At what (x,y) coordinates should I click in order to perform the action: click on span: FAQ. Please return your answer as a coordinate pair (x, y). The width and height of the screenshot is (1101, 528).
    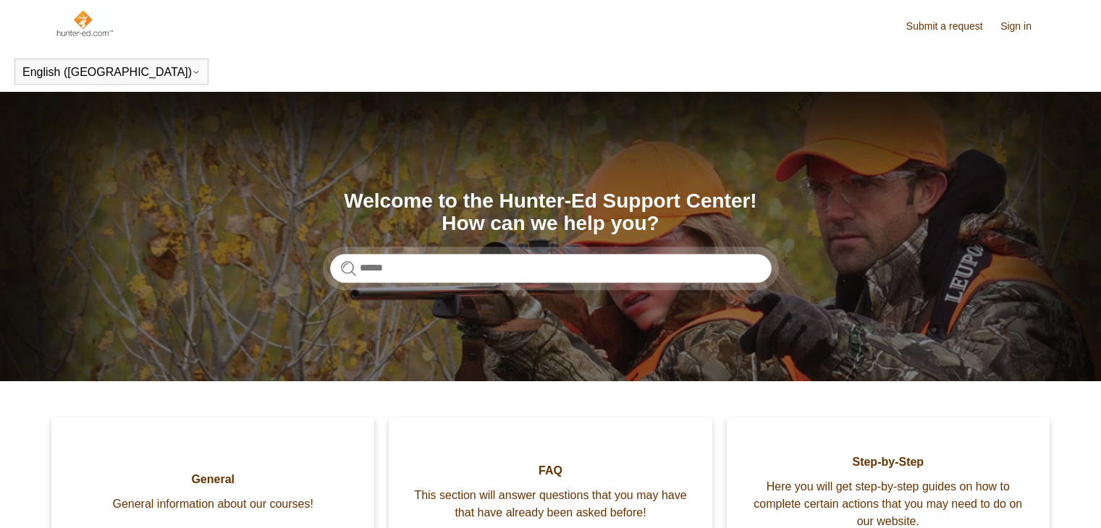
    Looking at the image, I should click on (550, 471).